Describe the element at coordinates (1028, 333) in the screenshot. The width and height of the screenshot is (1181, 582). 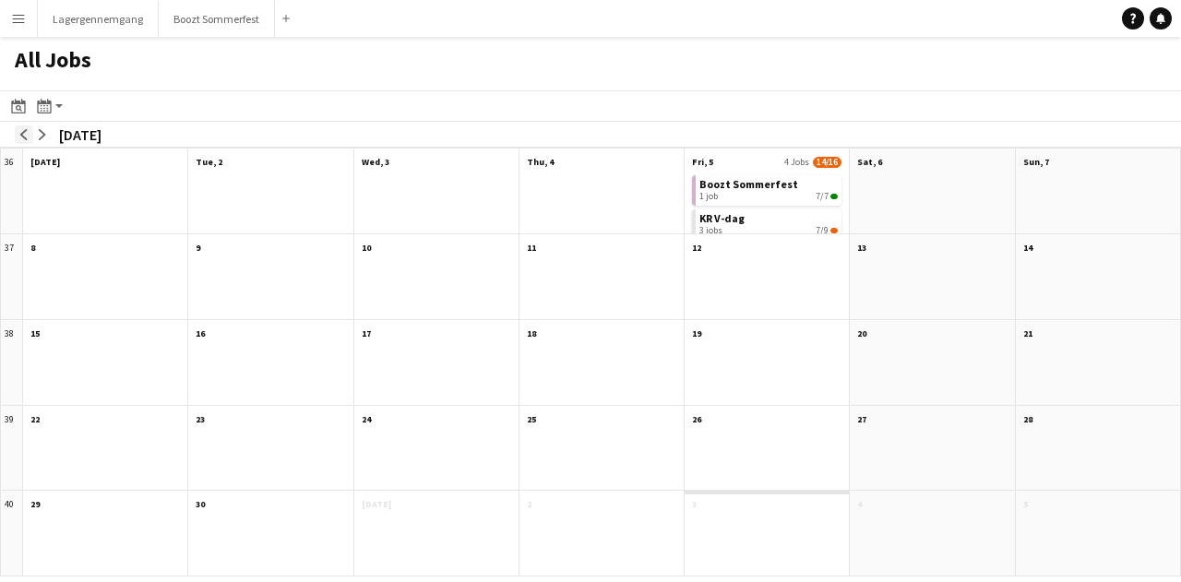
I see `span: 21` at that location.